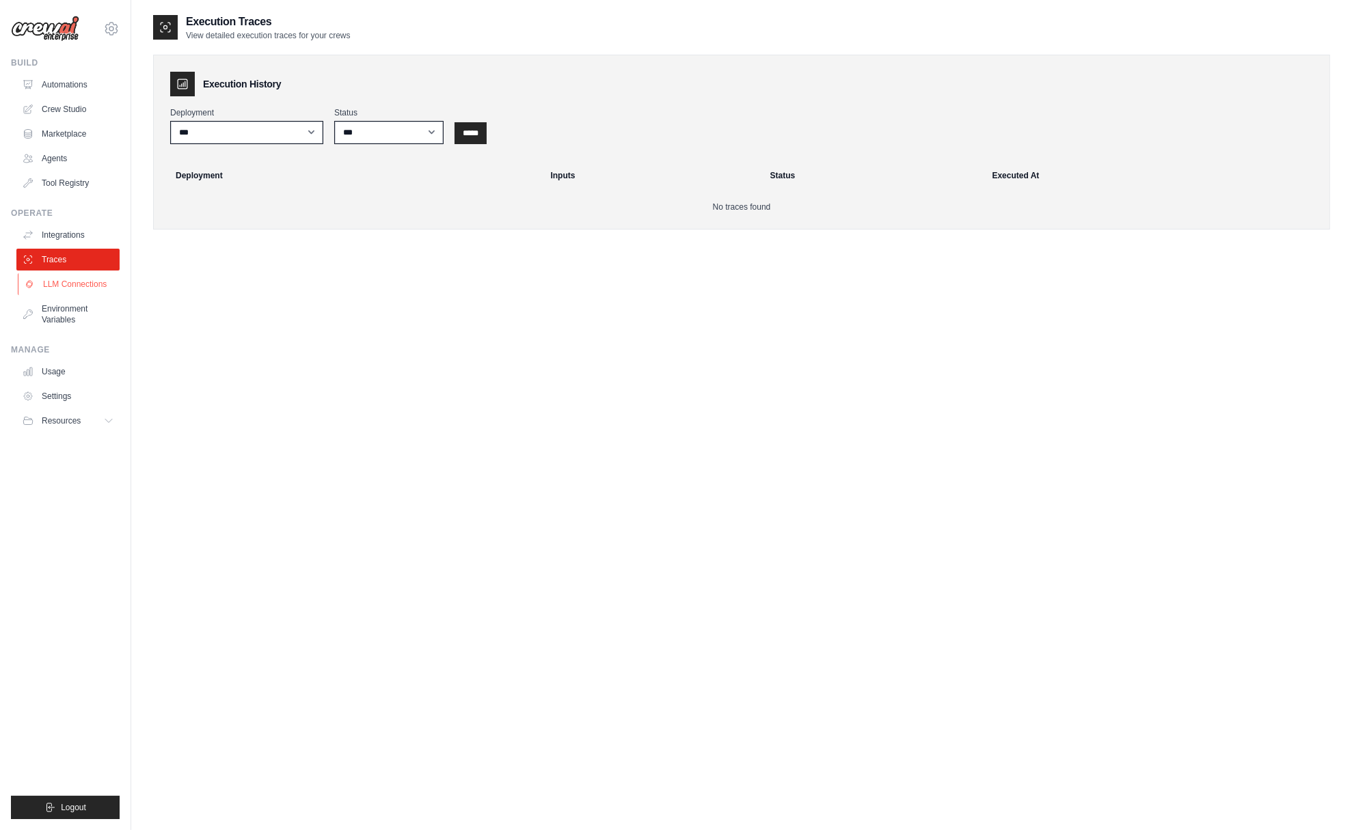 The width and height of the screenshot is (1352, 830). What do you see at coordinates (65, 213) in the screenshot?
I see `div: Operate` at bounding box center [65, 213].